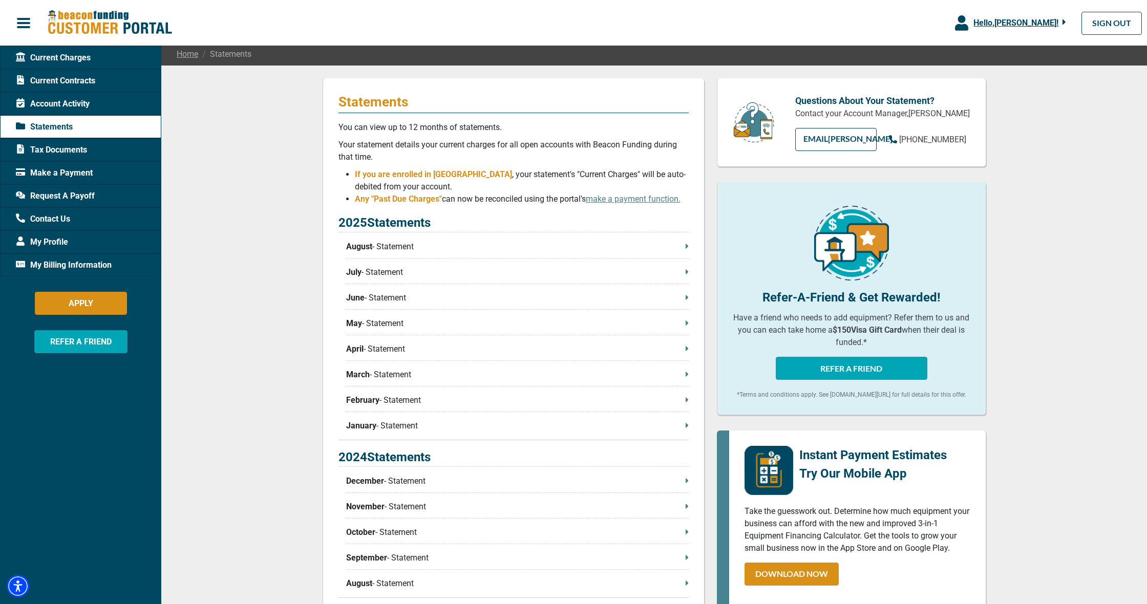 The height and width of the screenshot is (604, 1147). Describe the element at coordinates (873, 474) in the screenshot. I see `p: Try Our Mobile App` at that location.